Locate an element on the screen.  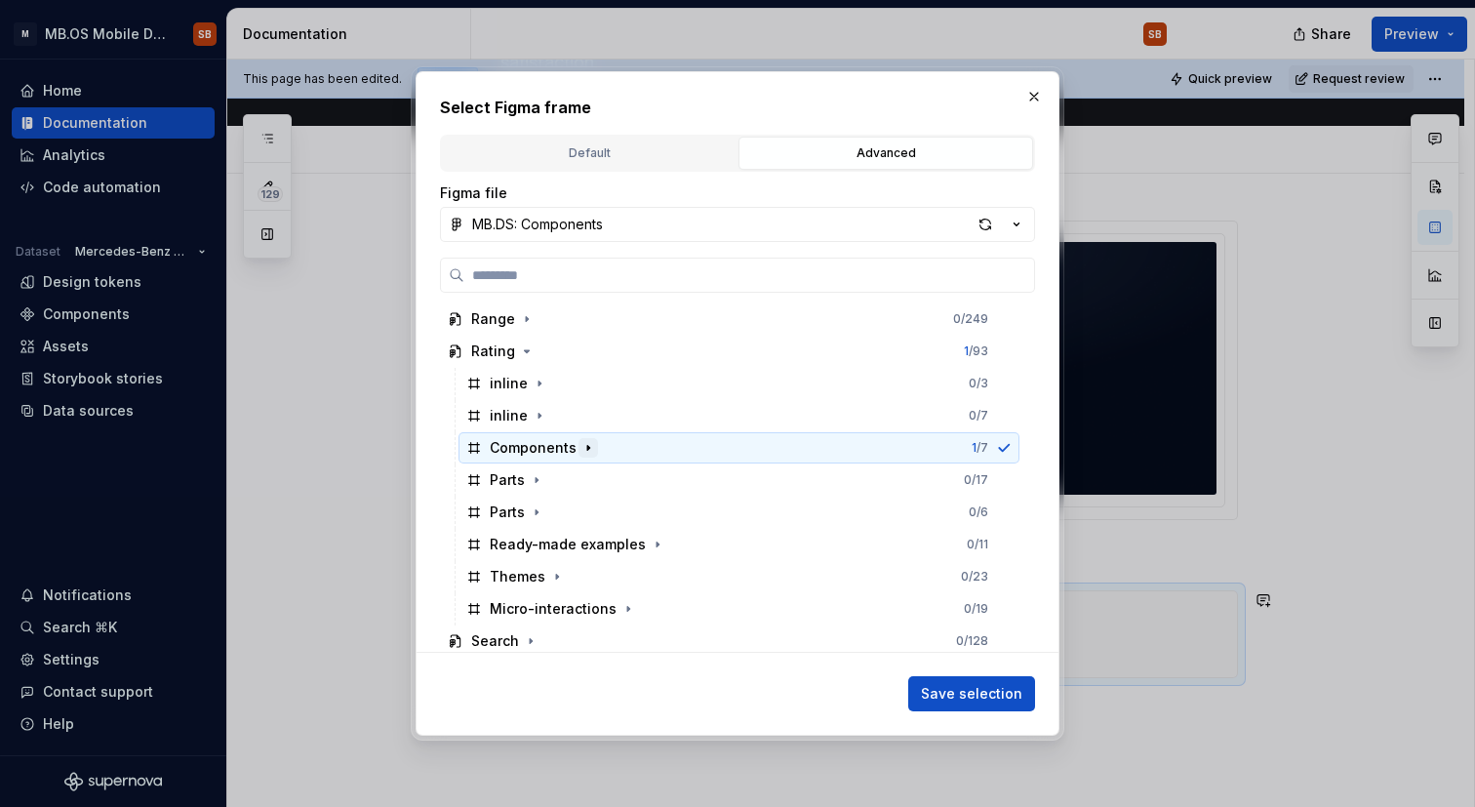
div: Default is located at coordinates (589, 153).